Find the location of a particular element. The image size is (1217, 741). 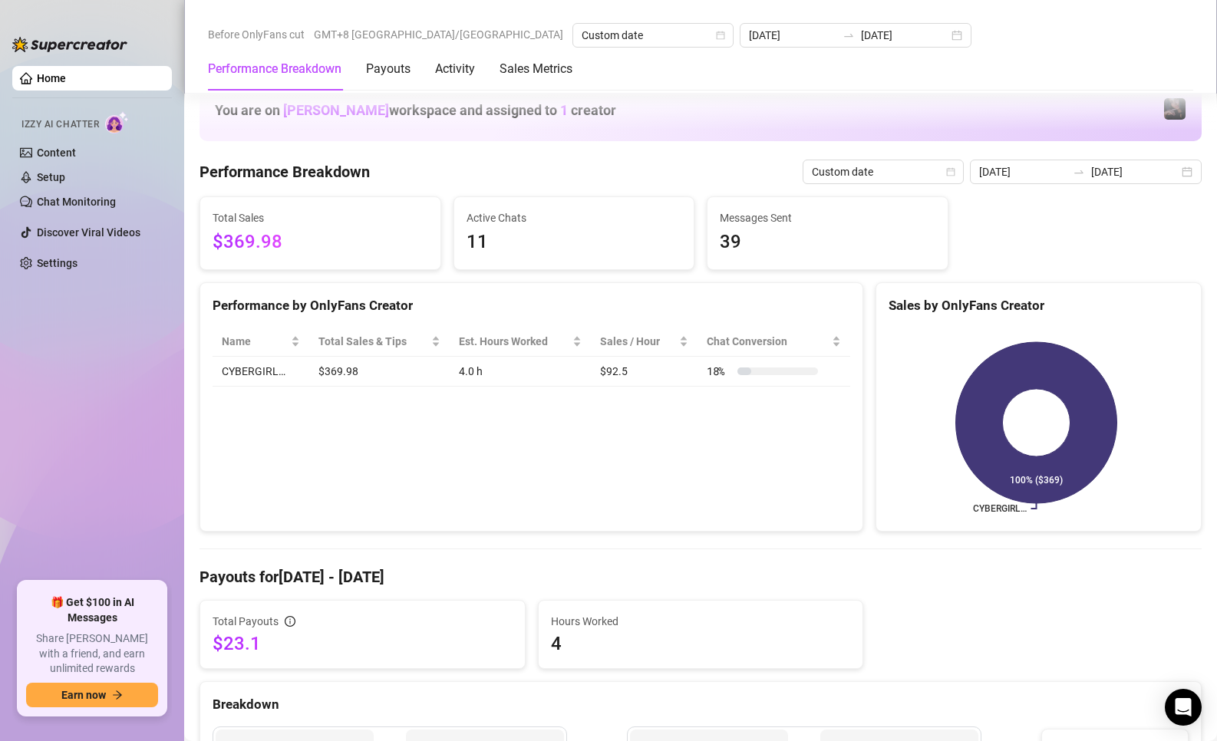

a: Home is located at coordinates (51, 78).